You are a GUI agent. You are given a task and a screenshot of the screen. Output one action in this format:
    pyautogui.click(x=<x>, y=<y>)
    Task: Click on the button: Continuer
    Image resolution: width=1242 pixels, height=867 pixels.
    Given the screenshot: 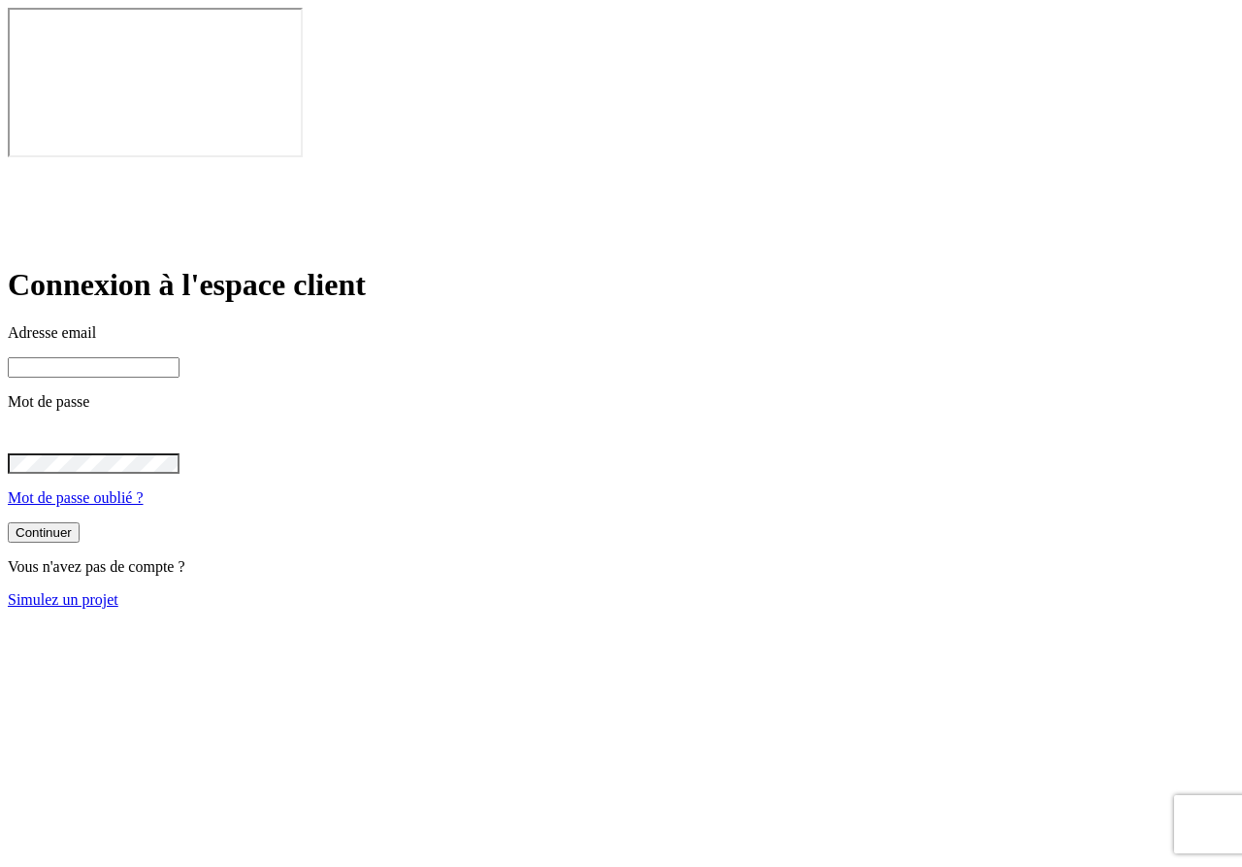 What is the action you would take?
    pyautogui.click(x=44, y=532)
    